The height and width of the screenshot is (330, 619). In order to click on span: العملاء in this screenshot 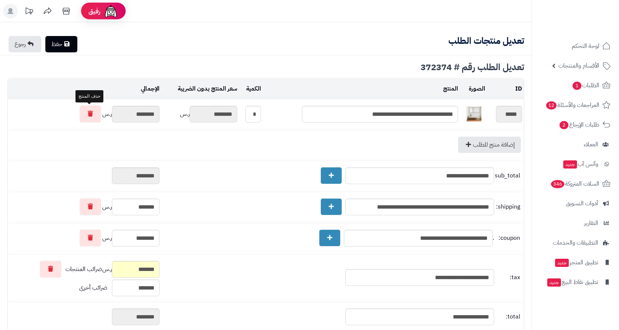, I will do `click(590, 145)`.